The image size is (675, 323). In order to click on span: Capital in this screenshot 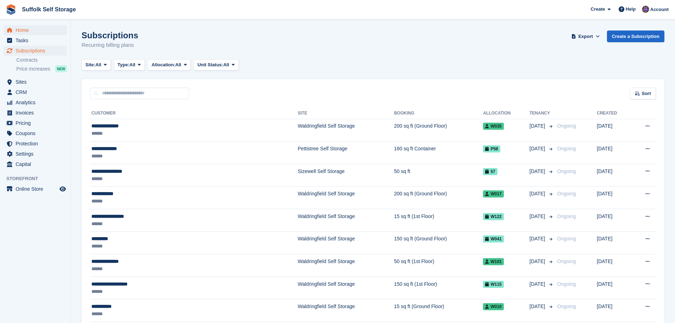, I will do `click(37, 164)`.